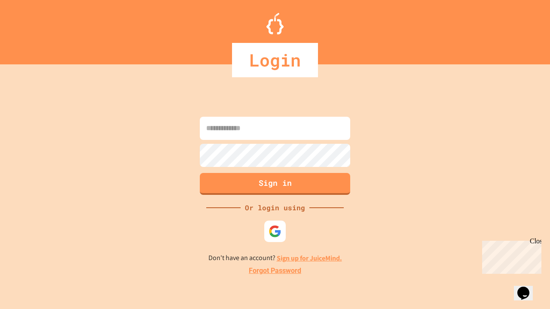 This screenshot has width=550, height=309. What do you see at coordinates (31, 29) in the screenshot?
I see `div: Chat with us now!Close` at bounding box center [31, 29].